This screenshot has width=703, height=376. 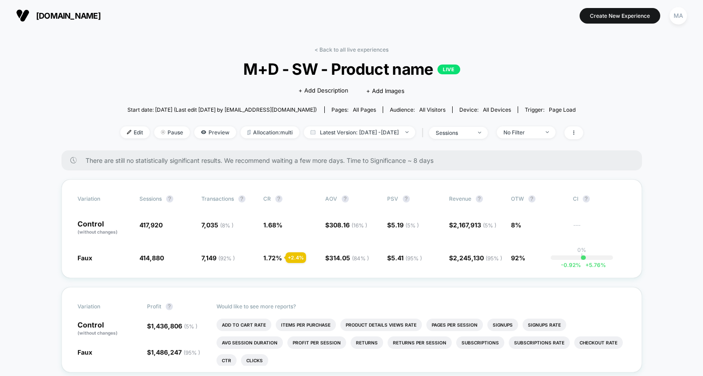 I want to click on img: calendar, so click(x=313, y=132).